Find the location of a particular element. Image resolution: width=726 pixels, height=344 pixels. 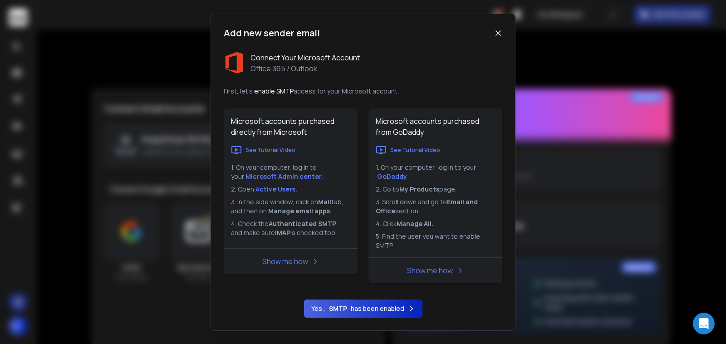

img: Profile image for Lakshita is located at coordinates (44, 43).